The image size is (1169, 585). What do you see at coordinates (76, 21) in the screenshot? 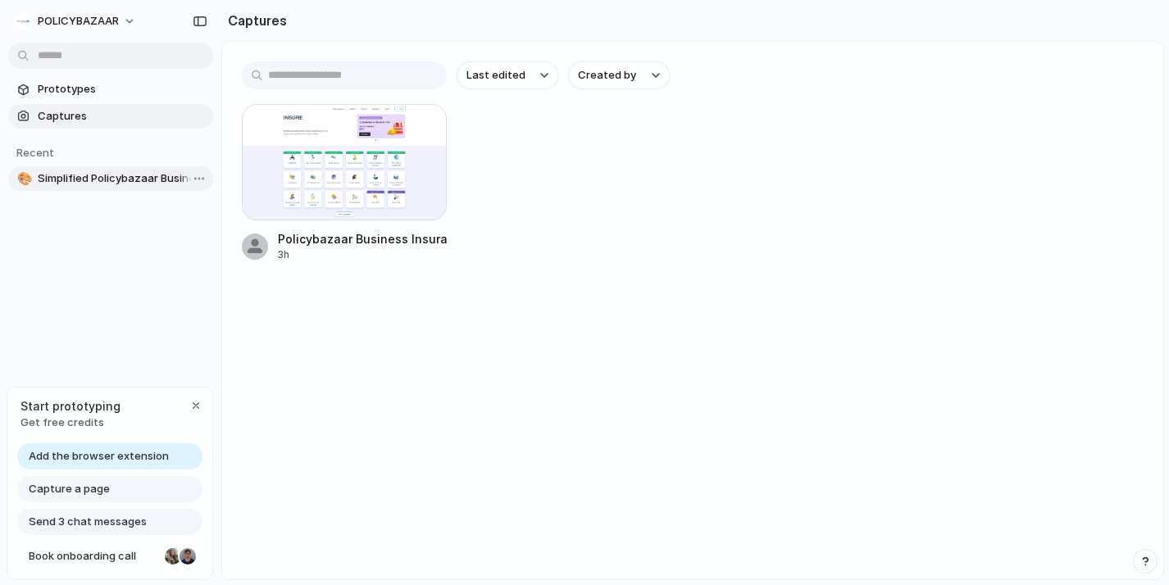
I see `button: POLICYBAZAAR` at bounding box center [76, 21].